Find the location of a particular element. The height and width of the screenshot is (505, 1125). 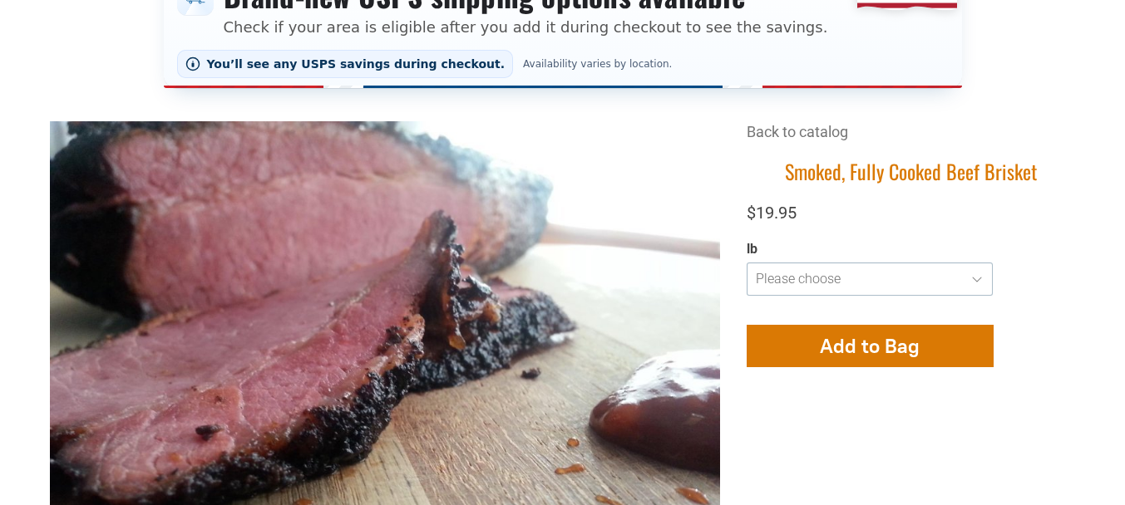

button: Add to Bag is located at coordinates (869, 346).